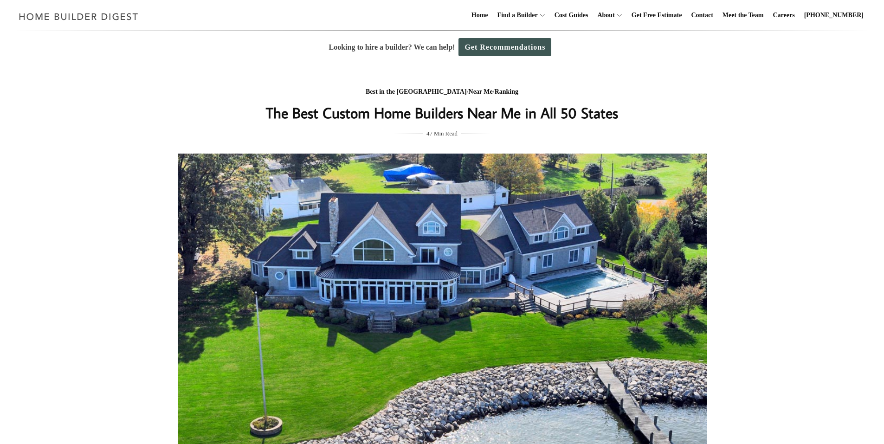  Describe the element at coordinates (480, 15) in the screenshot. I see `a: Home` at that location.